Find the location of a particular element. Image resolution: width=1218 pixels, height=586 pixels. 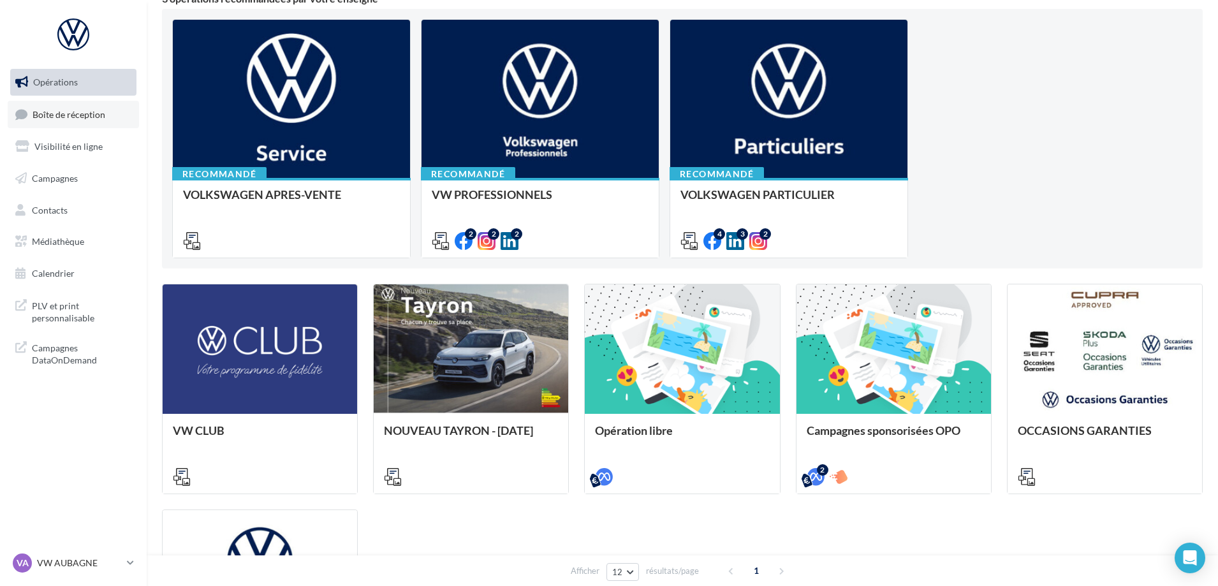

a: Contacts is located at coordinates (73, 210).